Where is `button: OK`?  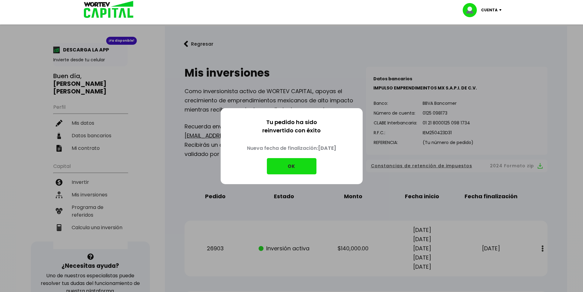
button: OK is located at coordinates (292, 166).